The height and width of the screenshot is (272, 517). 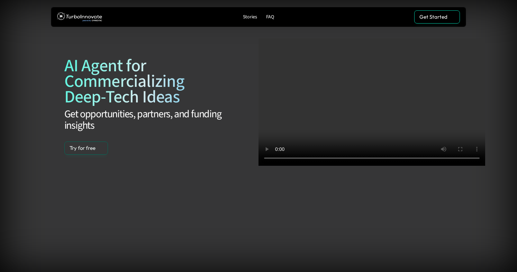 I want to click on p: FAQ, so click(x=270, y=17).